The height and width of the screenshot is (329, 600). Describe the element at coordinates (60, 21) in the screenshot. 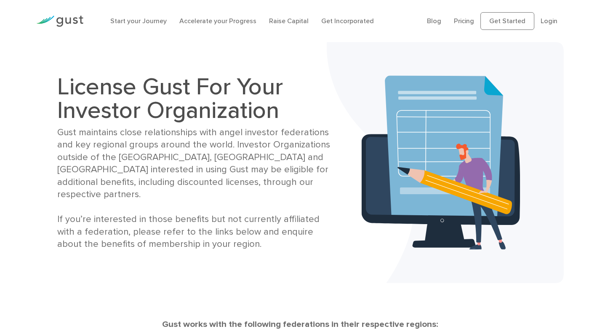

I see `img: Gust Logo` at that location.